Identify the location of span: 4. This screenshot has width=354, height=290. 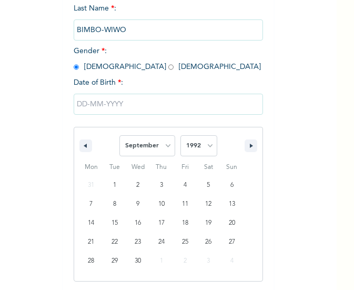
(185, 185).